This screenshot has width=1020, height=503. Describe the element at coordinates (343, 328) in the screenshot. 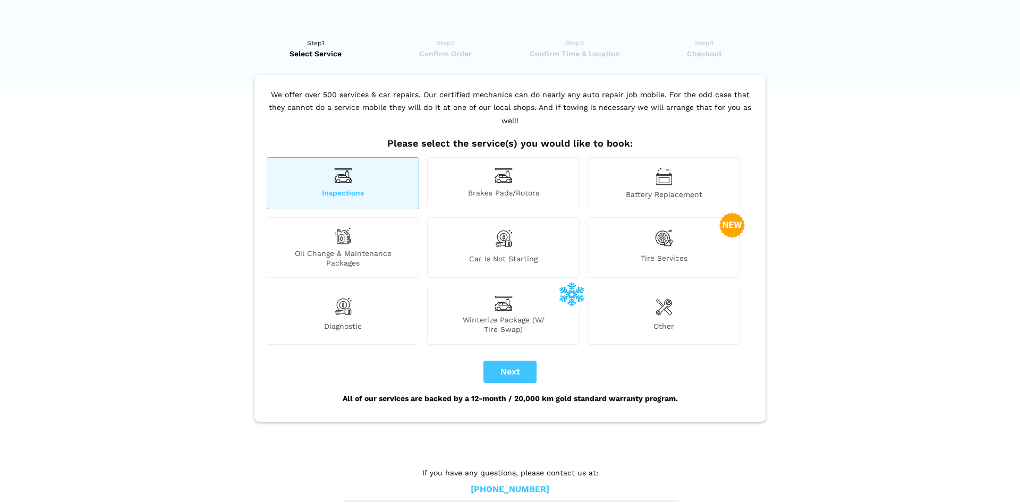

I see `span: Diagnostic` at that location.